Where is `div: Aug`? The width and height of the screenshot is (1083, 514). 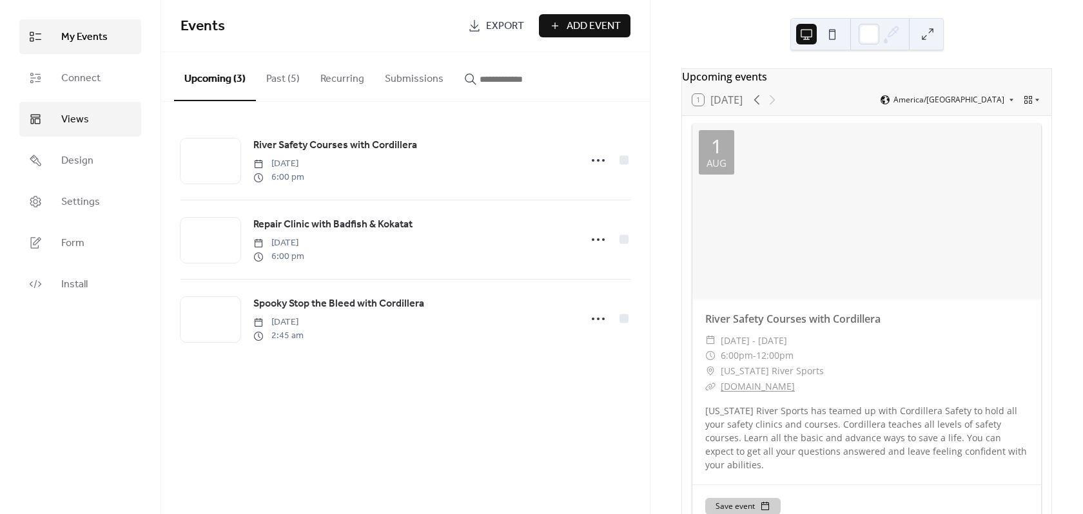 div: Aug is located at coordinates (716, 163).